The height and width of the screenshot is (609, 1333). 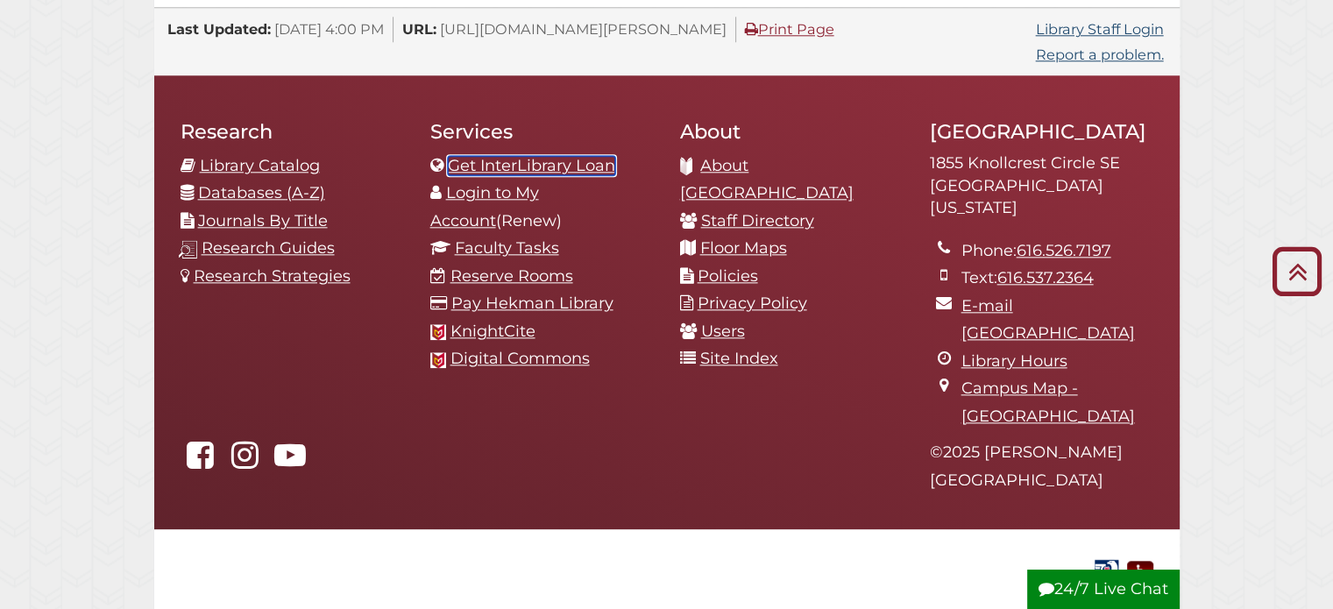 What do you see at coordinates (188, 249) in the screenshot?
I see `img: research-guides-icon-white_37x37.png` at bounding box center [188, 249].